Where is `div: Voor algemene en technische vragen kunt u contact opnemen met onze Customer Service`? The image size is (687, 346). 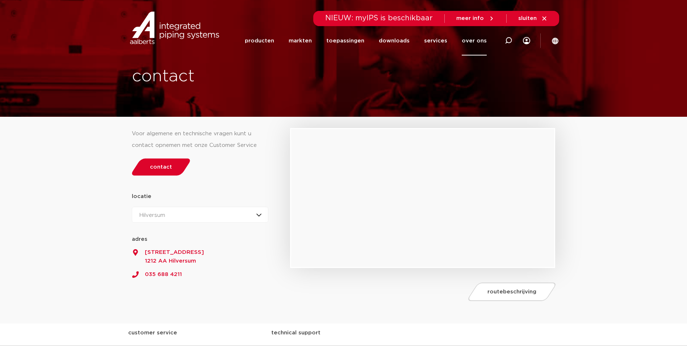 div: Voor algemene en technische vragen kunt u contact opnemen met onze Customer Service is located at coordinates (200, 139).